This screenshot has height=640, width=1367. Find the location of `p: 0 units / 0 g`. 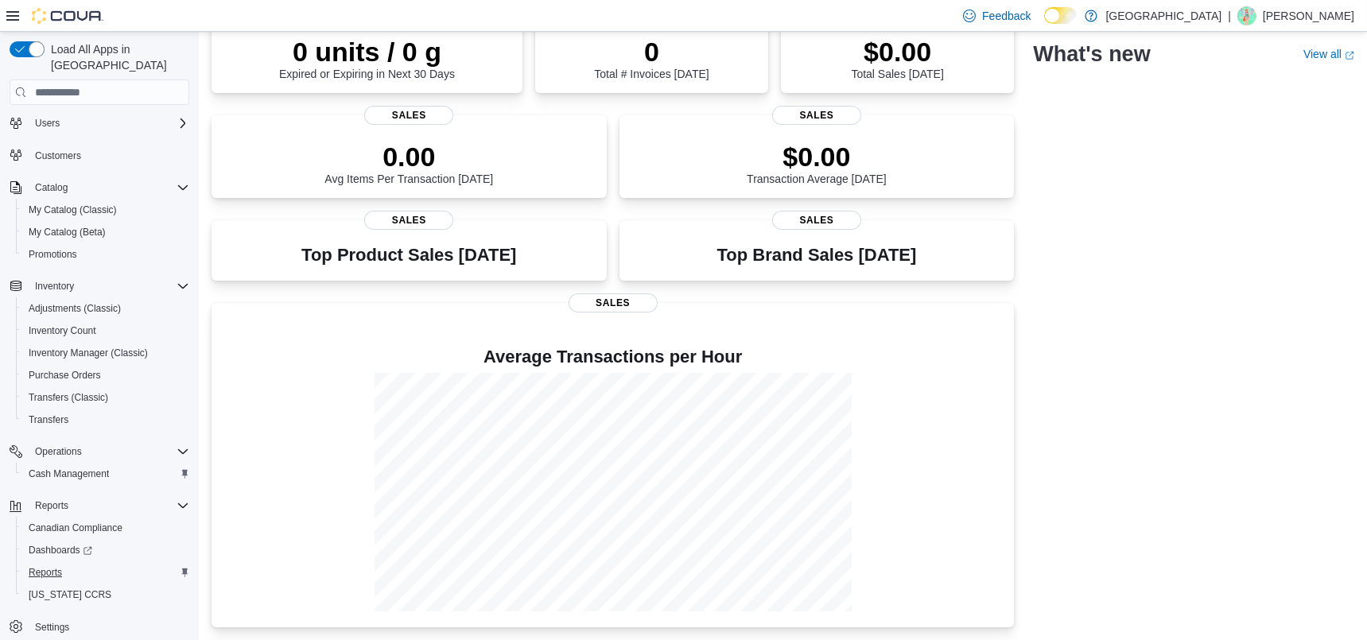

p: 0 units / 0 g is located at coordinates (367, 52).